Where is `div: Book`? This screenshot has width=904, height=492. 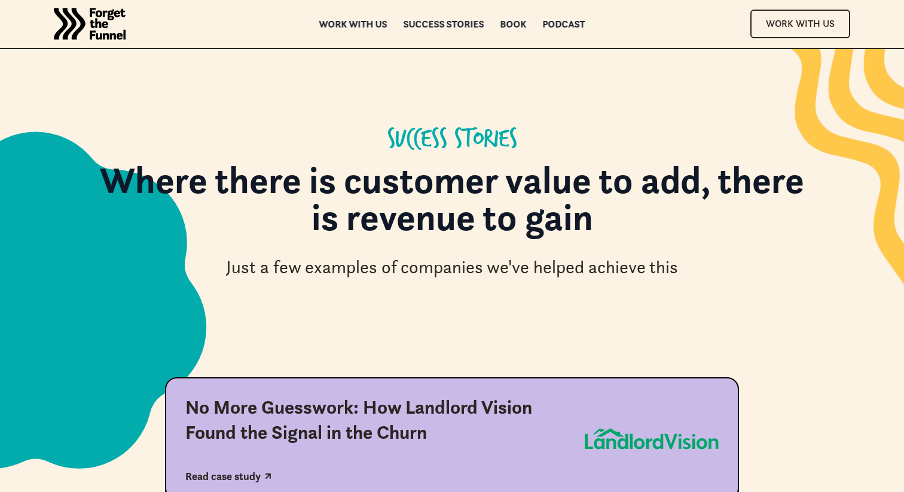 div: Book is located at coordinates (513, 24).